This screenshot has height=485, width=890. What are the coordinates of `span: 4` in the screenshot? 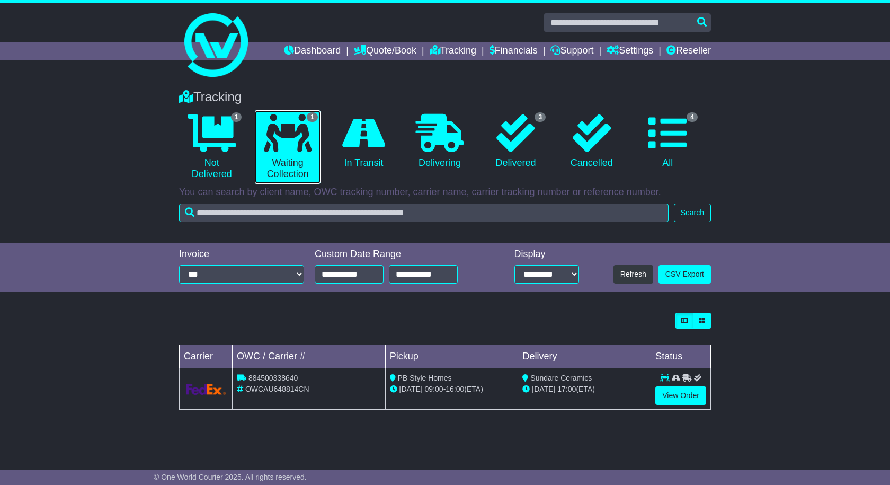 It's located at (692, 117).